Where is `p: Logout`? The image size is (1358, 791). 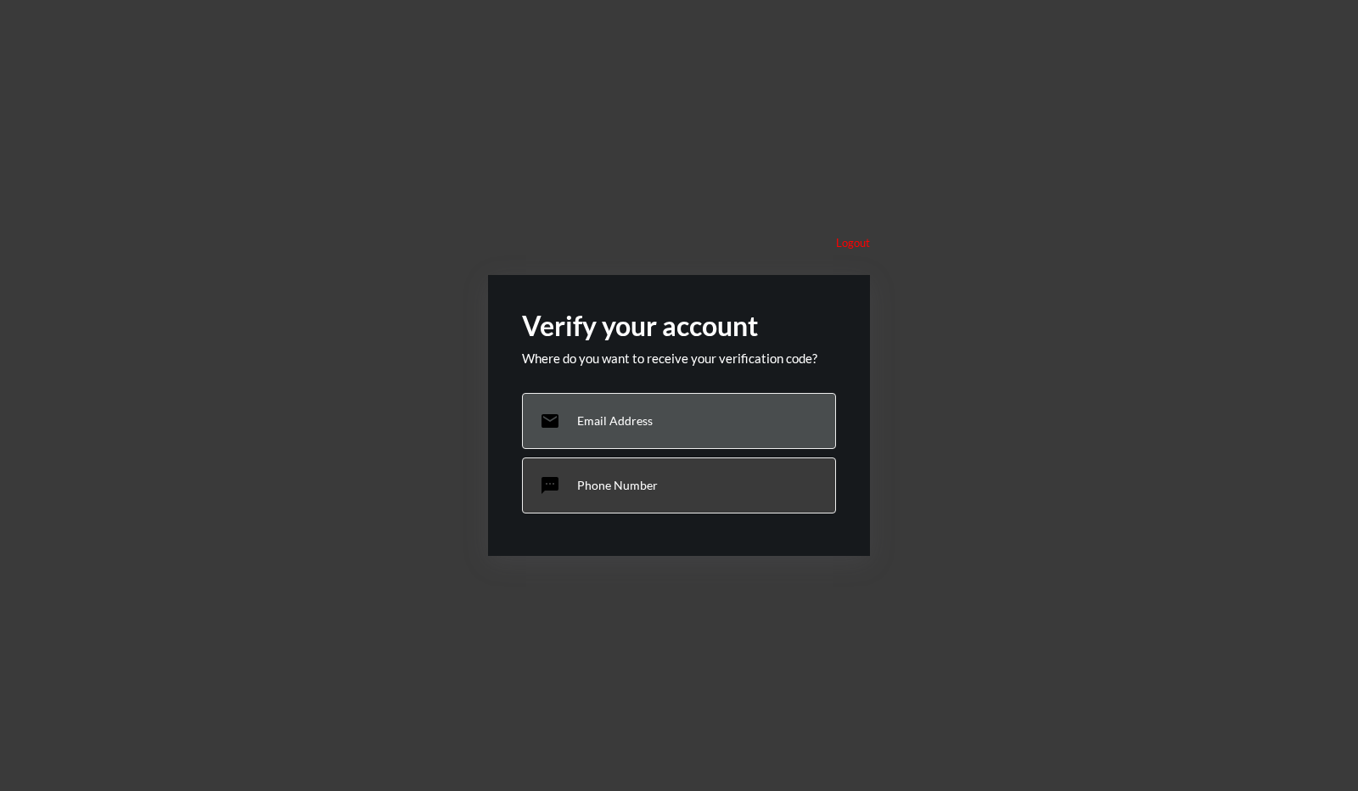
p: Logout is located at coordinates (853, 243).